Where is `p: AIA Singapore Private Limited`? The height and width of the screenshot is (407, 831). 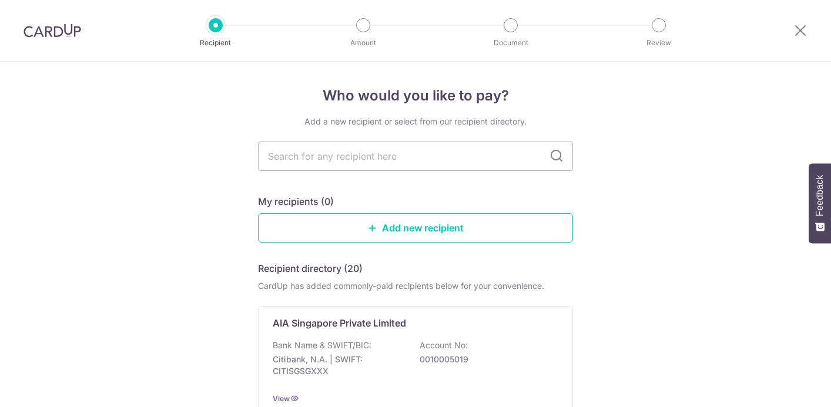
p: AIA Singapore Private Limited is located at coordinates (339, 323).